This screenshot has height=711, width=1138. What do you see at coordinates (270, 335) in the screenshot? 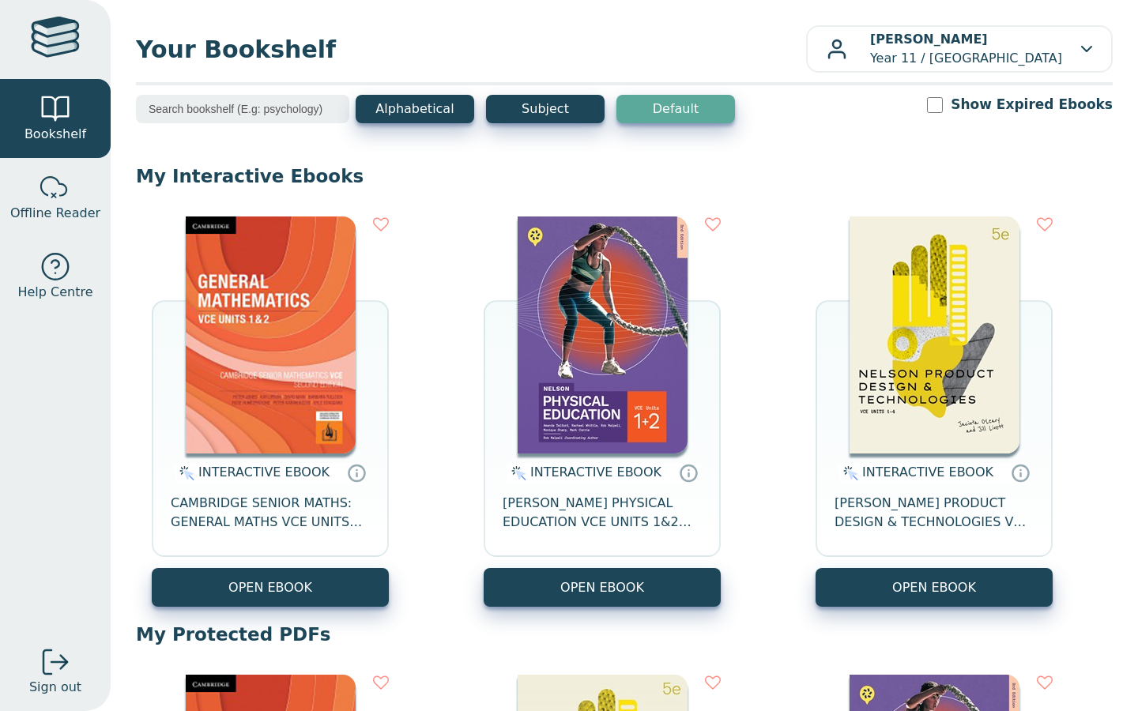
I see `img: 98e9f931-67be-40f3-b733-112c3181ee3a.jpg` at bounding box center [270, 335].